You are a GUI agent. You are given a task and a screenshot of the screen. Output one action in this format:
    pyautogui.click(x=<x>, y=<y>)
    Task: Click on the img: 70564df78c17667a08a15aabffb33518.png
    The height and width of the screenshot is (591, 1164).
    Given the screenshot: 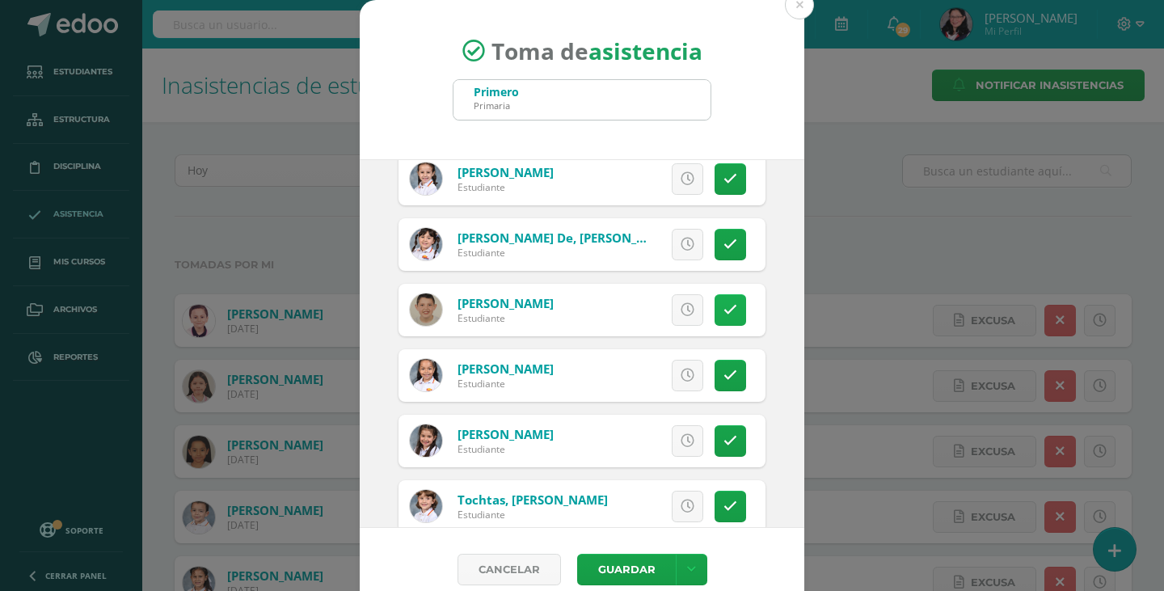 What is the action you would take?
    pyautogui.click(x=426, y=179)
    